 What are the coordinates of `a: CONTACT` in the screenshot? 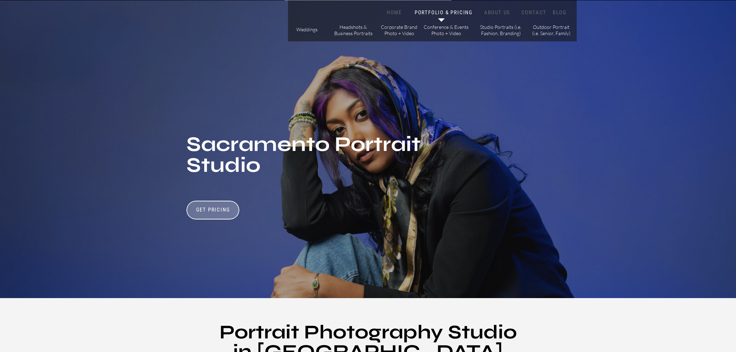 It's located at (534, 13).